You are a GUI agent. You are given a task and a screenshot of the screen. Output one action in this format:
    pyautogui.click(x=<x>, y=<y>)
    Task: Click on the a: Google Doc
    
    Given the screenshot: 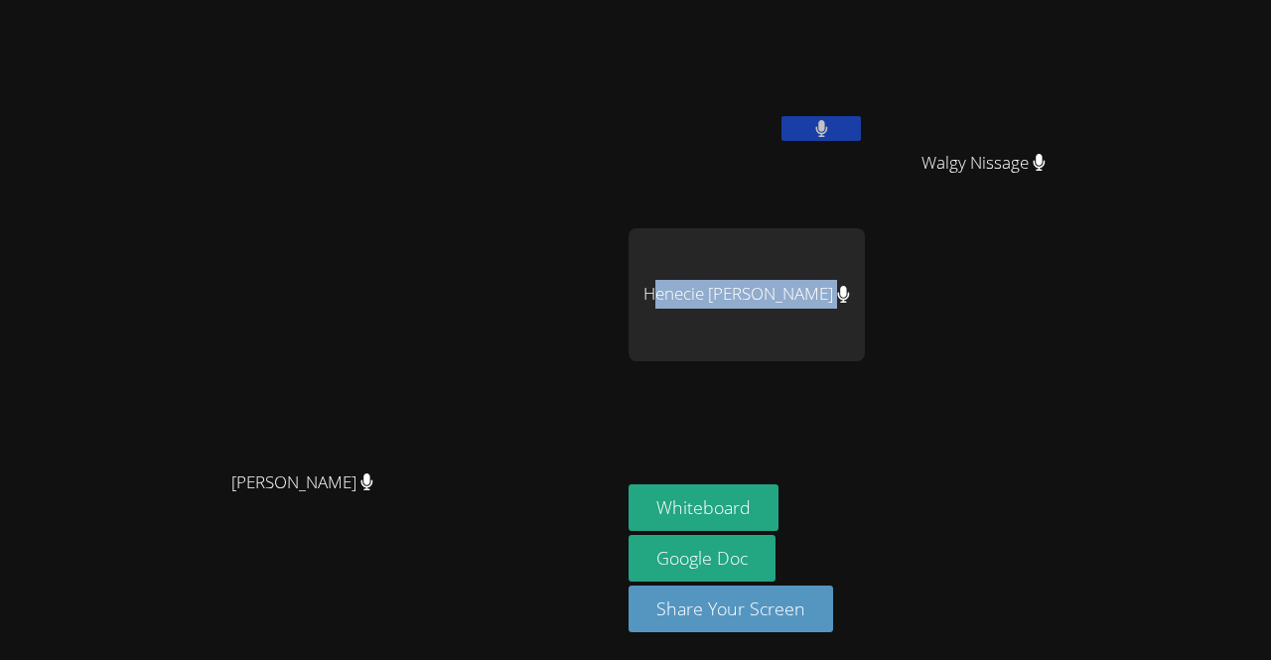 What is the action you would take?
    pyautogui.click(x=702, y=558)
    